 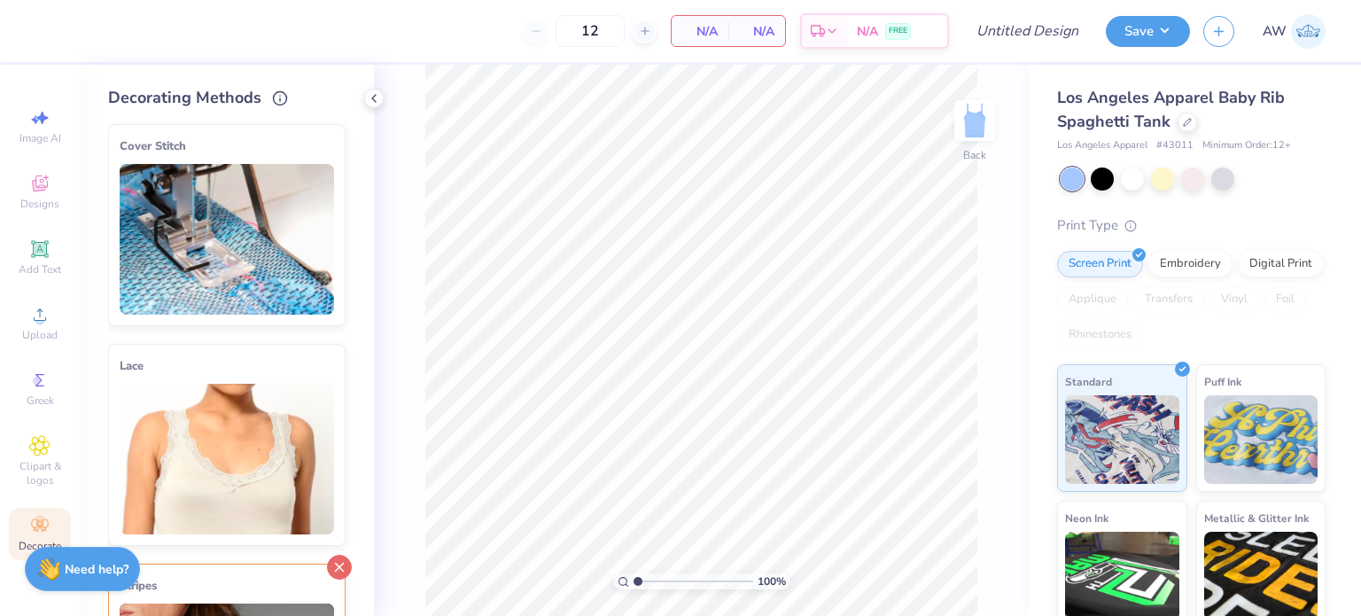 I want to click on button: Save, so click(x=1147, y=31).